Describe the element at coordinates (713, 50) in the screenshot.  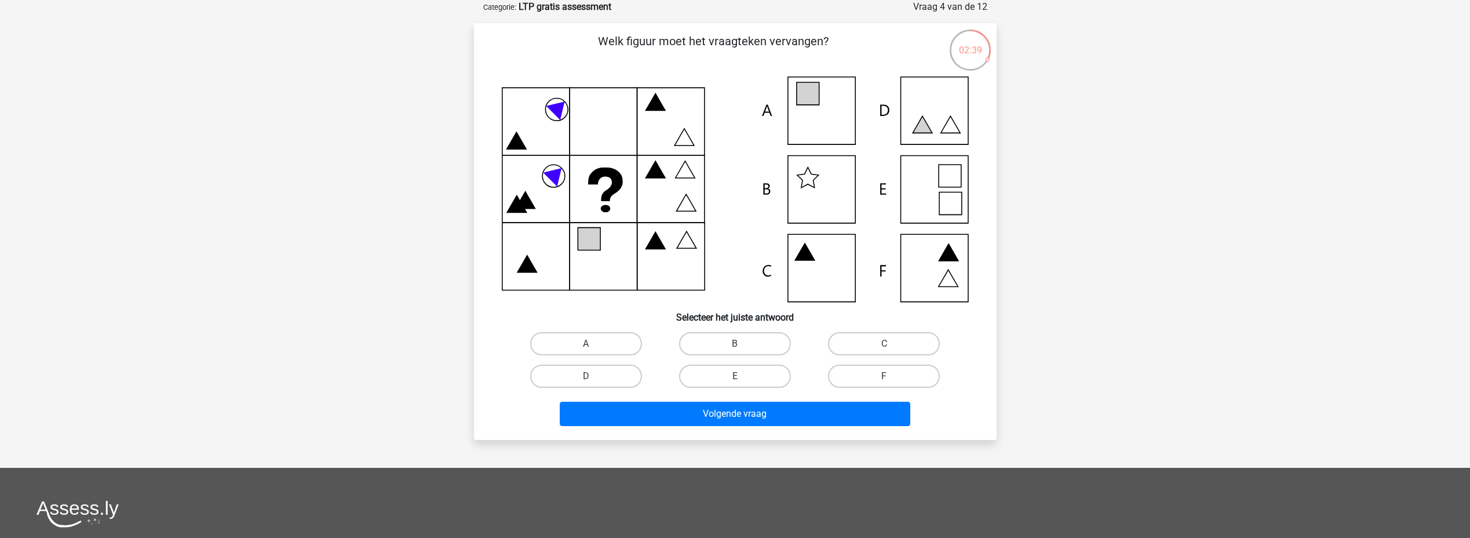
I see `p: Welk figuur moet het vraagteken vervangen?` at that location.